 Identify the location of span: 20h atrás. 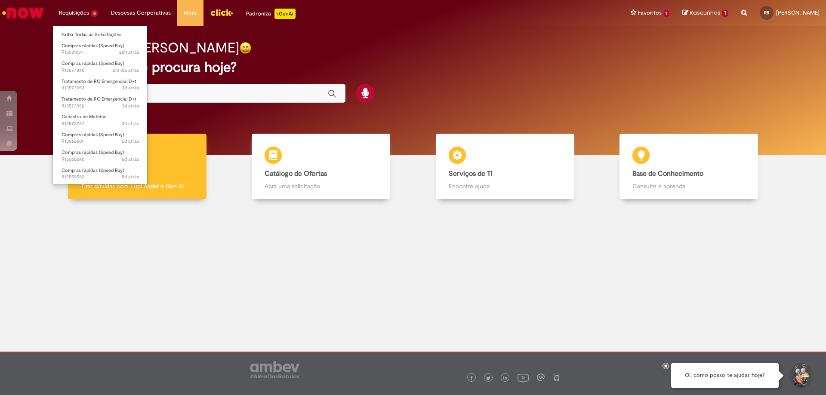
(129, 52).